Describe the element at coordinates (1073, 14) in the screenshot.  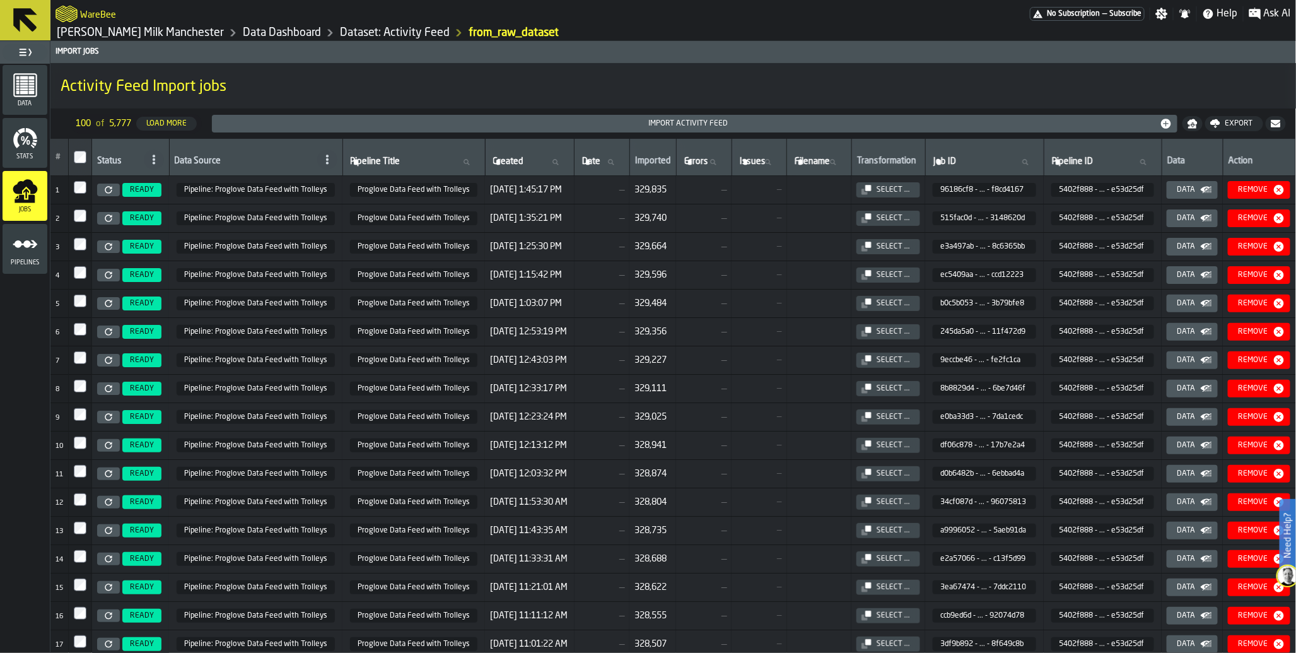
I see `span: No Subscription` at that location.